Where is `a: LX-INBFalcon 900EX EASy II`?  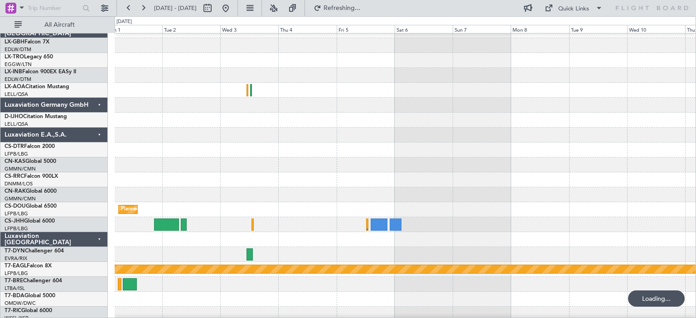
a: LX-INBFalcon 900EX EASy II is located at coordinates (40, 72).